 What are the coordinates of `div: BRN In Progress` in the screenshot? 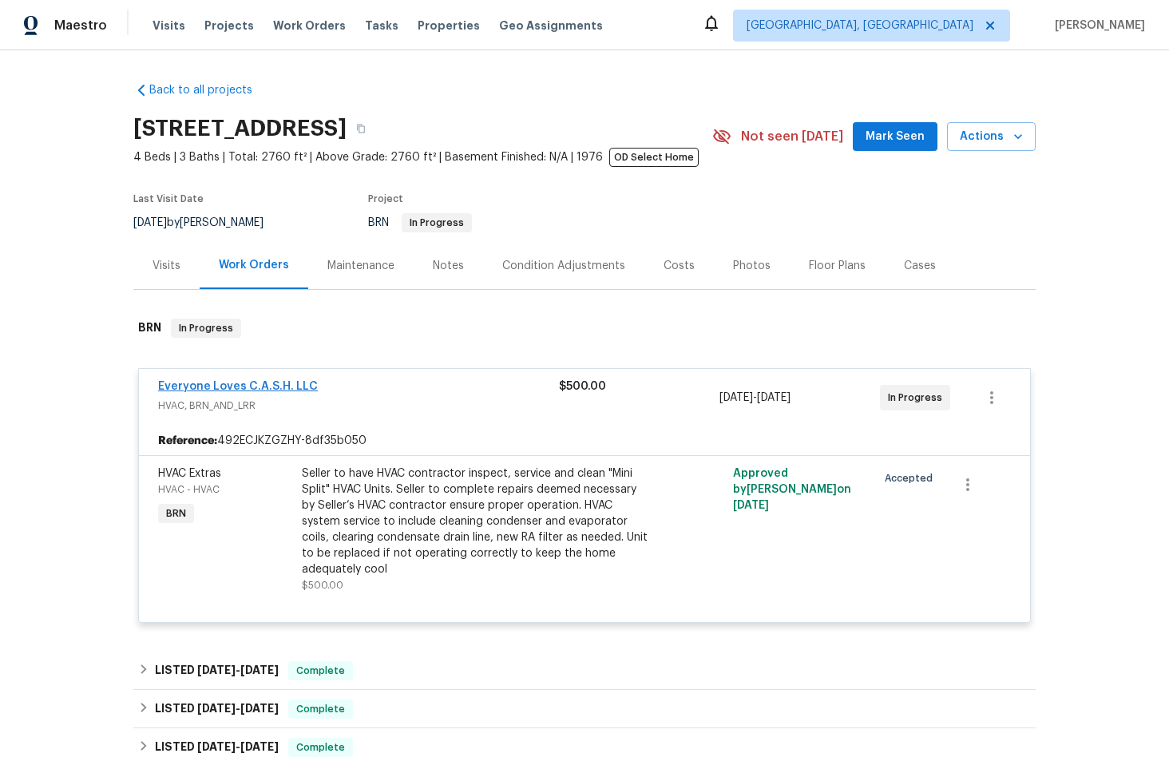 It's located at (585, 328).